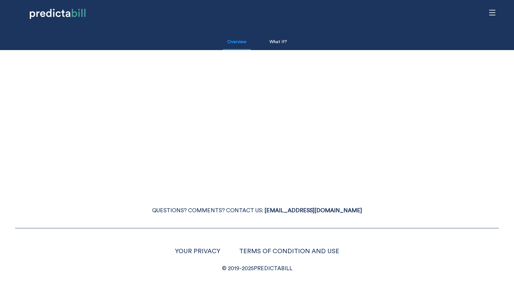  I want to click on button: What If?, so click(278, 42).